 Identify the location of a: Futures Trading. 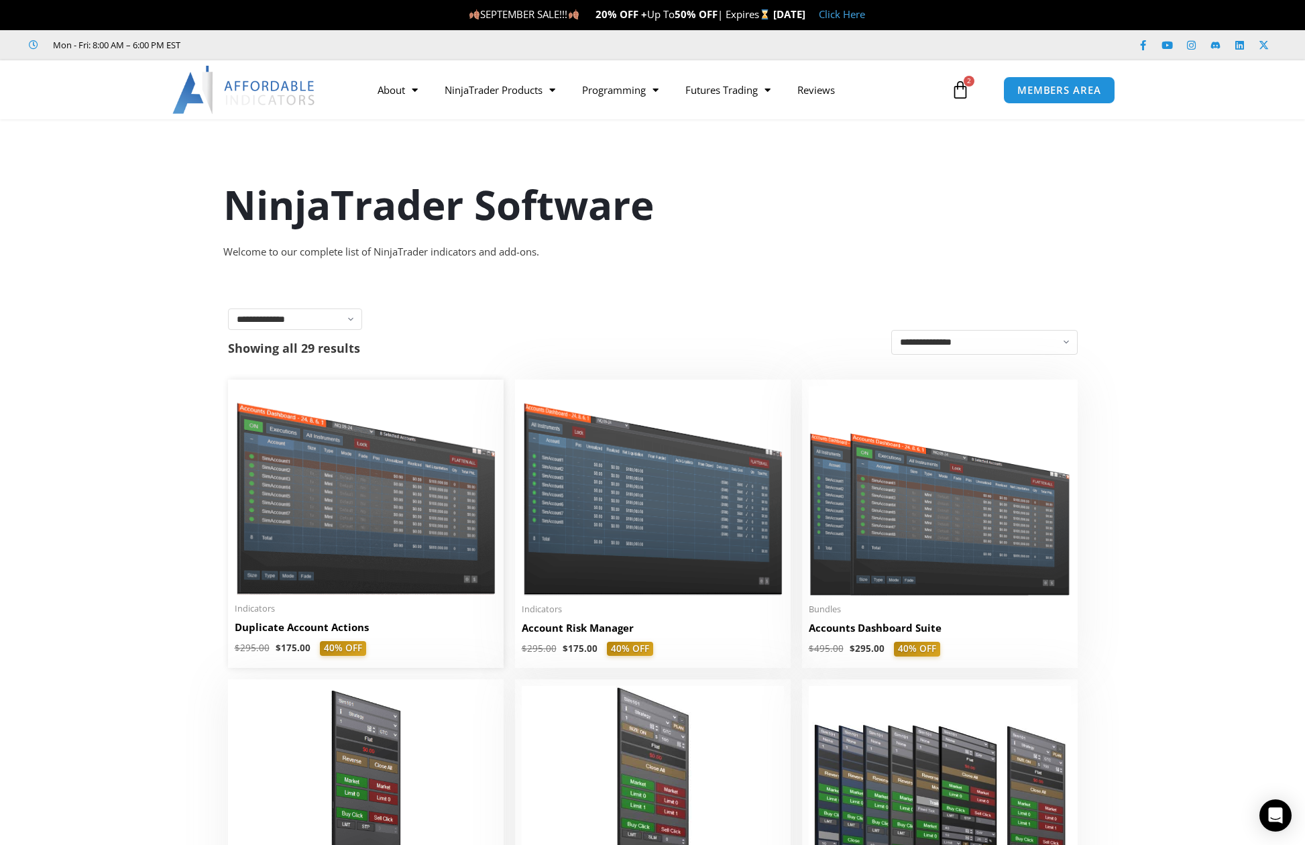
(728, 90).